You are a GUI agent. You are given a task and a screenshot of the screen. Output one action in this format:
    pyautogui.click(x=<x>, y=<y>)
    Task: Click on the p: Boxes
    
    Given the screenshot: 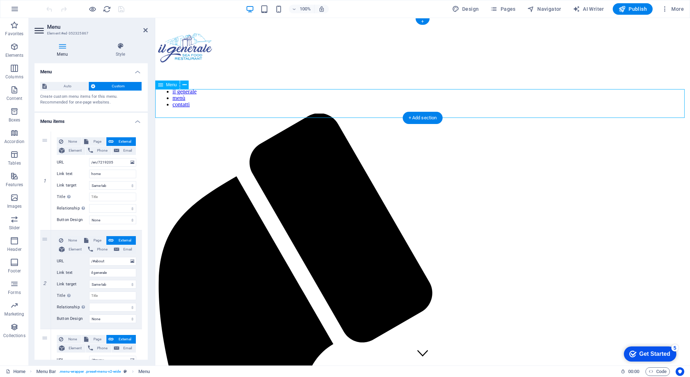 What is the action you would take?
    pyautogui.click(x=14, y=120)
    